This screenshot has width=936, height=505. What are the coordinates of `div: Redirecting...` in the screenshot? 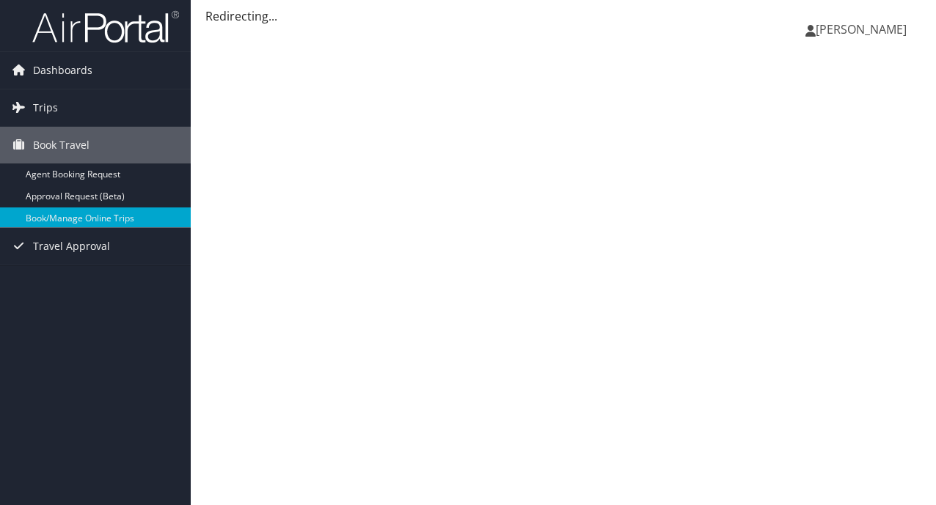 It's located at (563, 16).